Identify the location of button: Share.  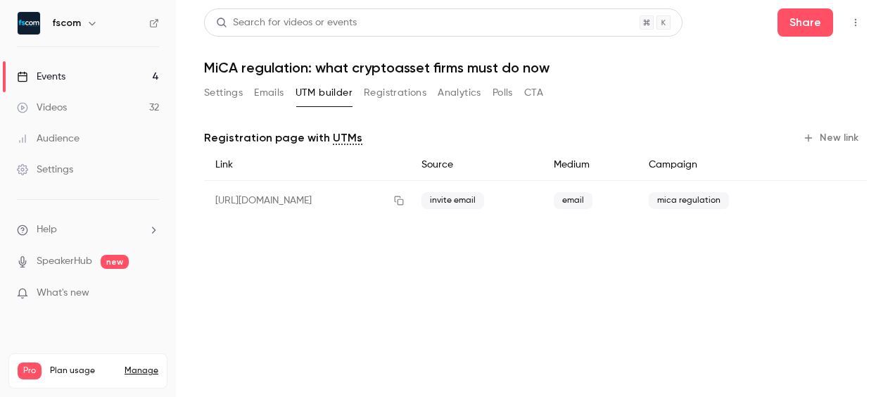
(805, 23).